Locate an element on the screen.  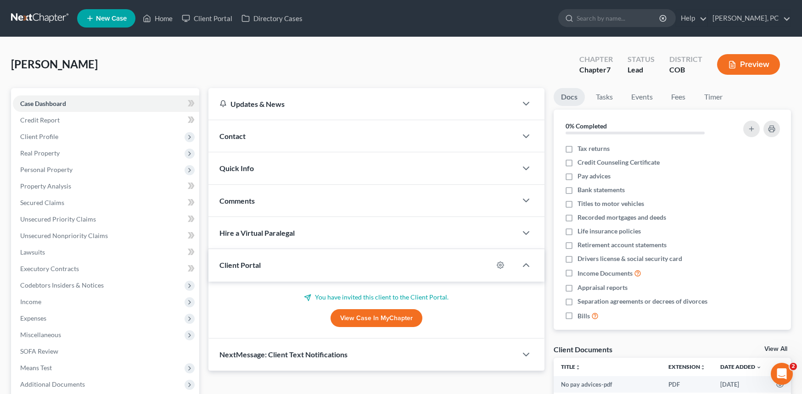
span: Expenses is located at coordinates (33, 318).